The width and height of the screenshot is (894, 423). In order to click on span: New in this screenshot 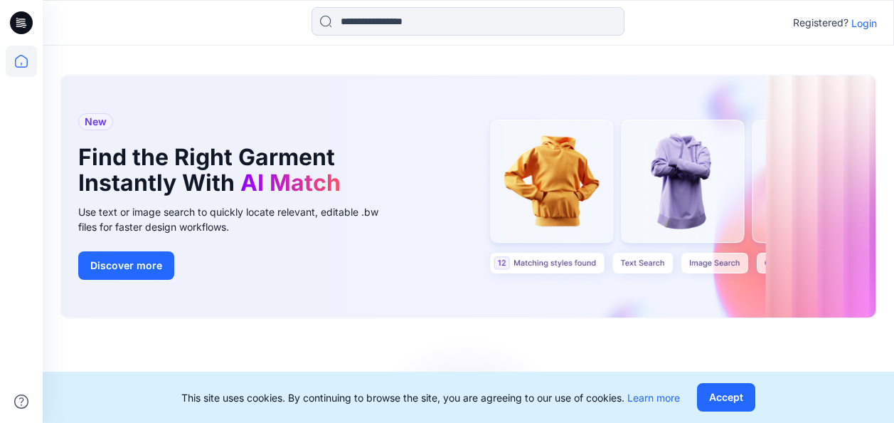, I will do `click(95, 122)`.